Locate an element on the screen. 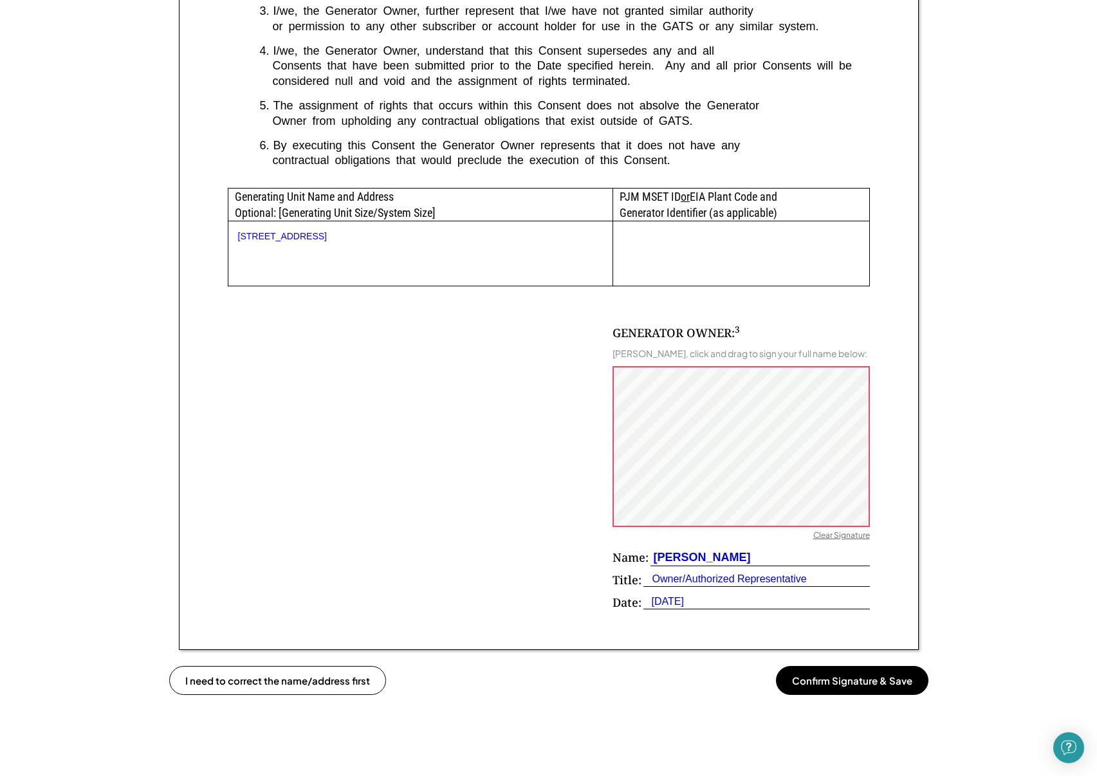 Image resolution: width=1097 pixels, height=776 pixels. div: 6. is located at coordinates (264, 145).